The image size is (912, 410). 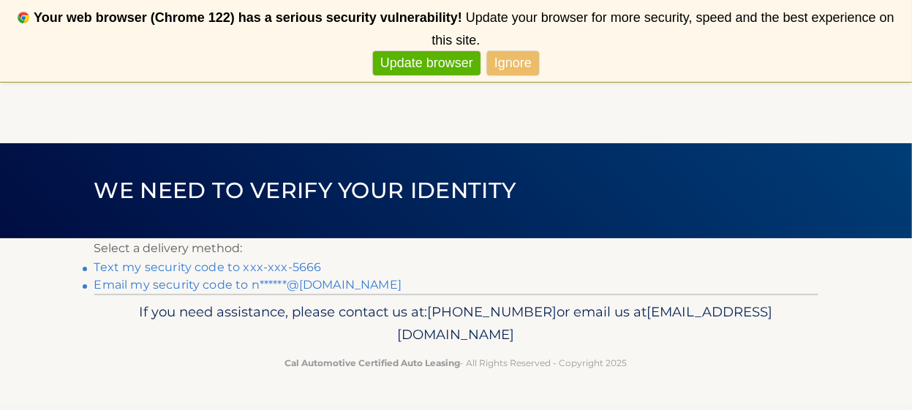 I want to click on a: Ignore, so click(x=513, y=63).